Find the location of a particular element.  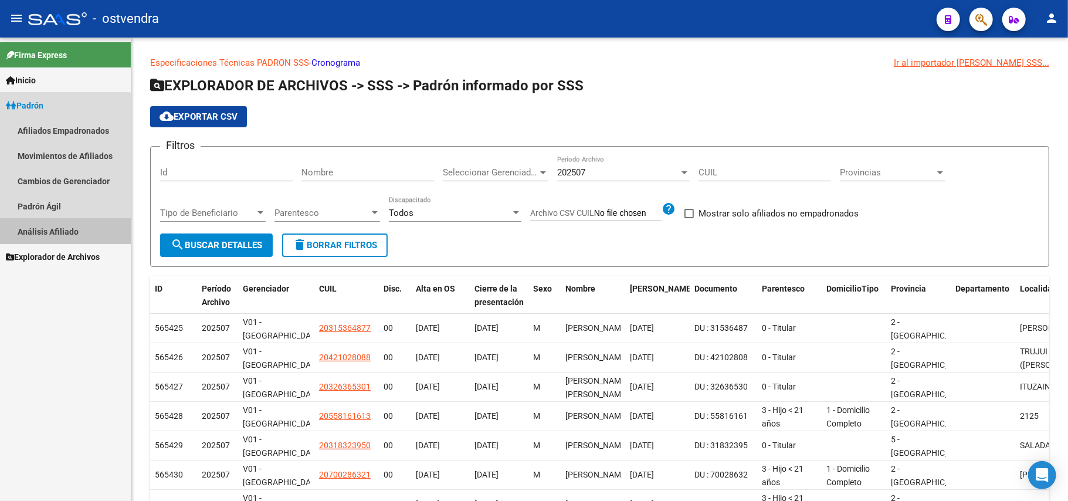

span: 565425 is located at coordinates (169, 328).